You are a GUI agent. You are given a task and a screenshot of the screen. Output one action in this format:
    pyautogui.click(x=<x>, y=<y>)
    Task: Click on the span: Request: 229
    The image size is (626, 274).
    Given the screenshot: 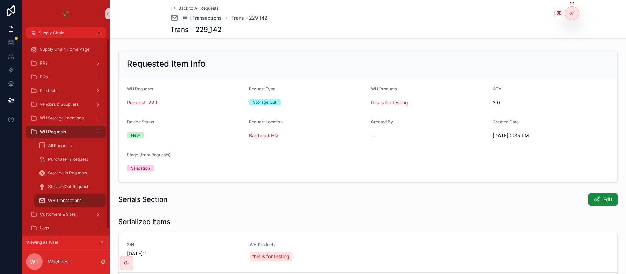 What is the action you would take?
    pyautogui.click(x=142, y=103)
    